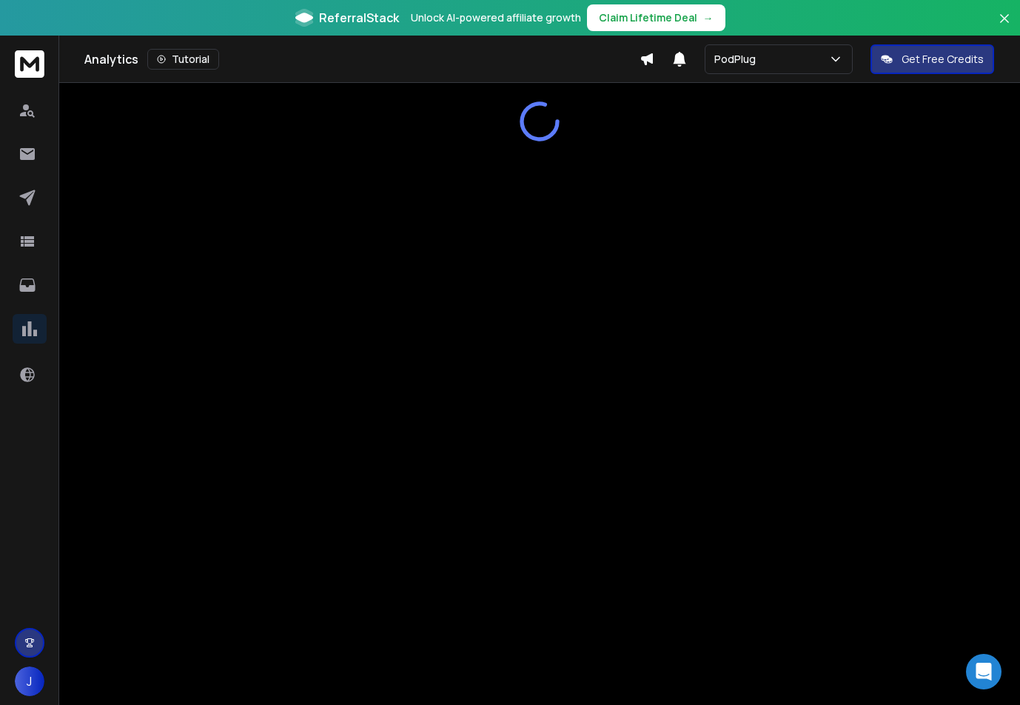  What do you see at coordinates (984, 671) in the screenshot?
I see `div: Open Intercom Messenger` at bounding box center [984, 671].